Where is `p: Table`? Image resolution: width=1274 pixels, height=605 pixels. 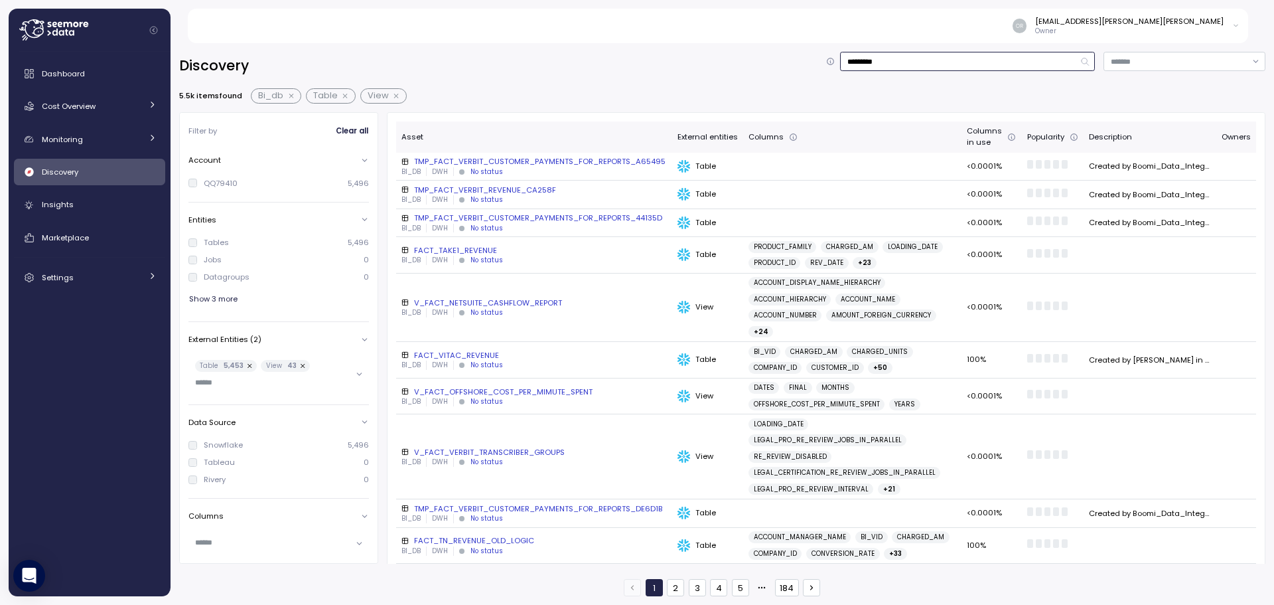 p: Table is located at coordinates (209, 366).